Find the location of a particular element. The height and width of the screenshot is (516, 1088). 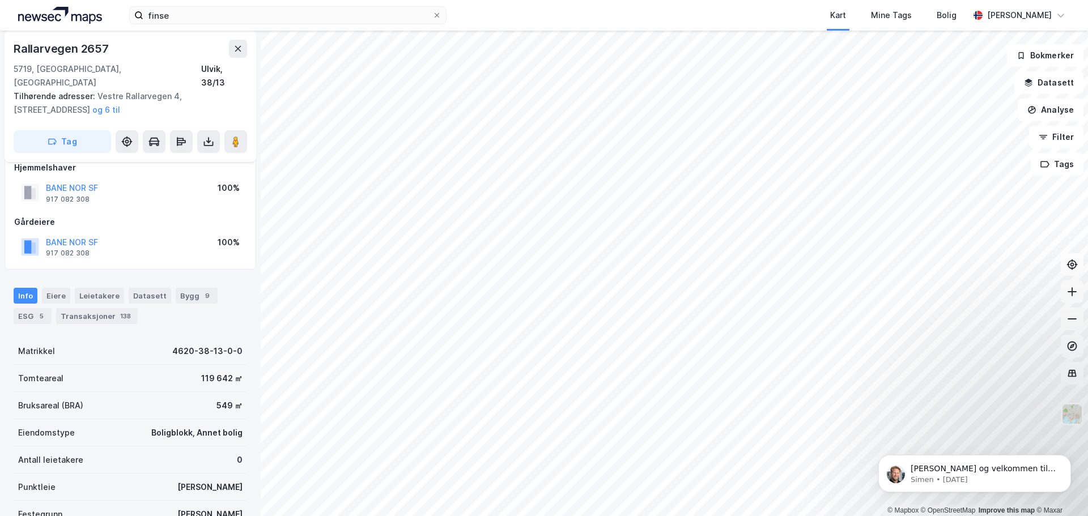

button: Bokmerker is located at coordinates (1045, 56).